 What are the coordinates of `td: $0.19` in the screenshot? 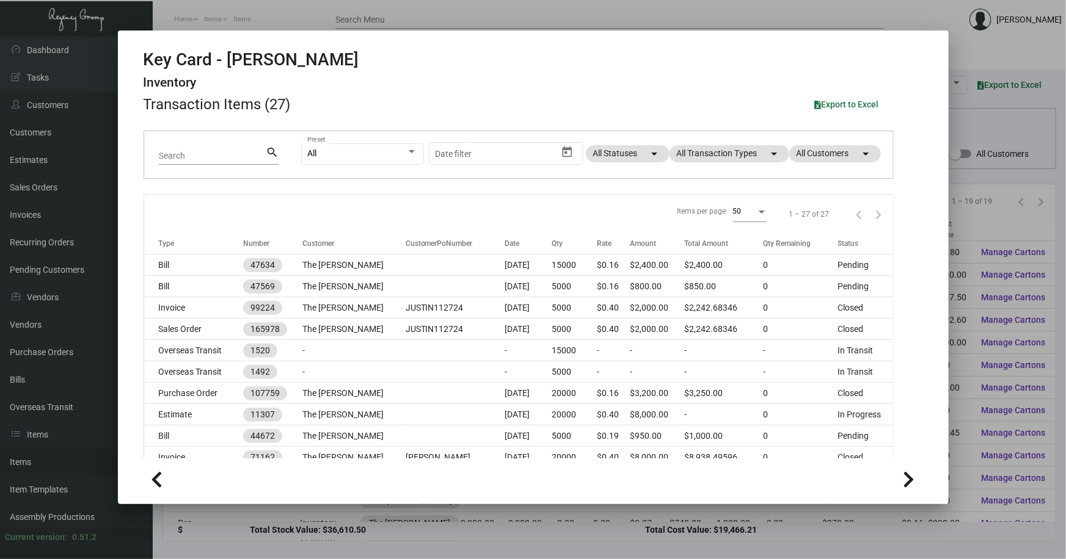 It's located at (613, 436).